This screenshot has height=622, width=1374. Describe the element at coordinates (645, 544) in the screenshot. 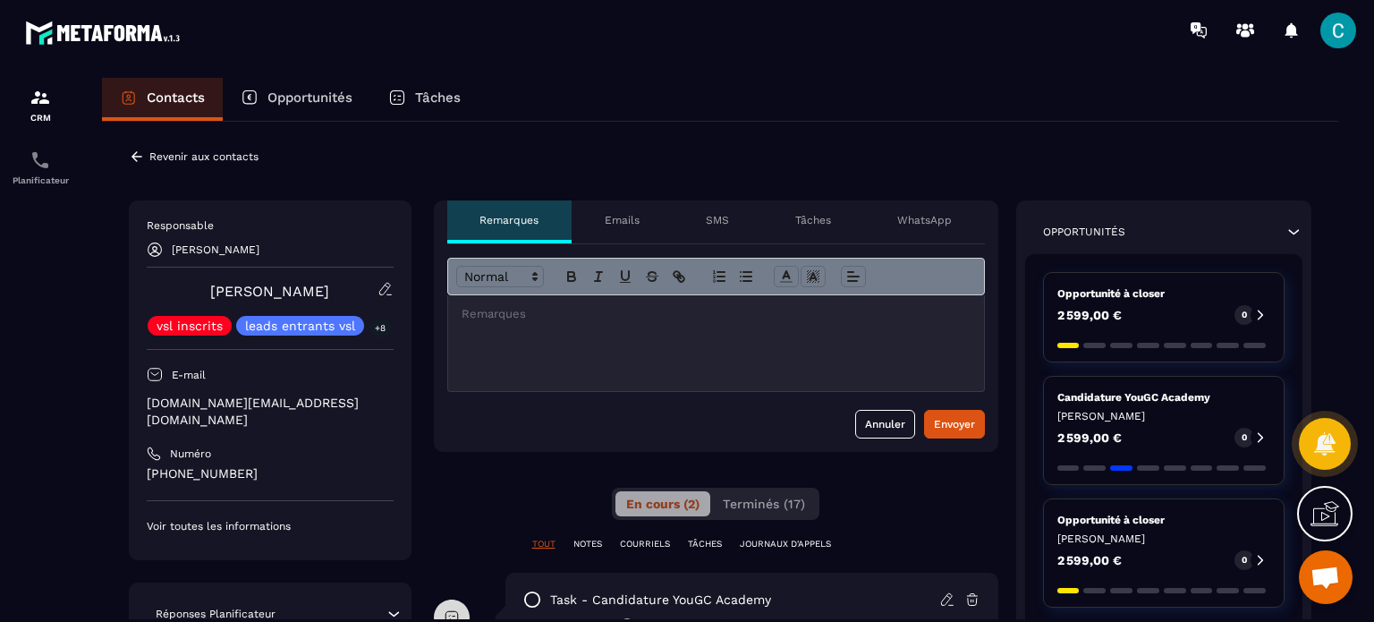

I see `p: COURRIELS` at that location.